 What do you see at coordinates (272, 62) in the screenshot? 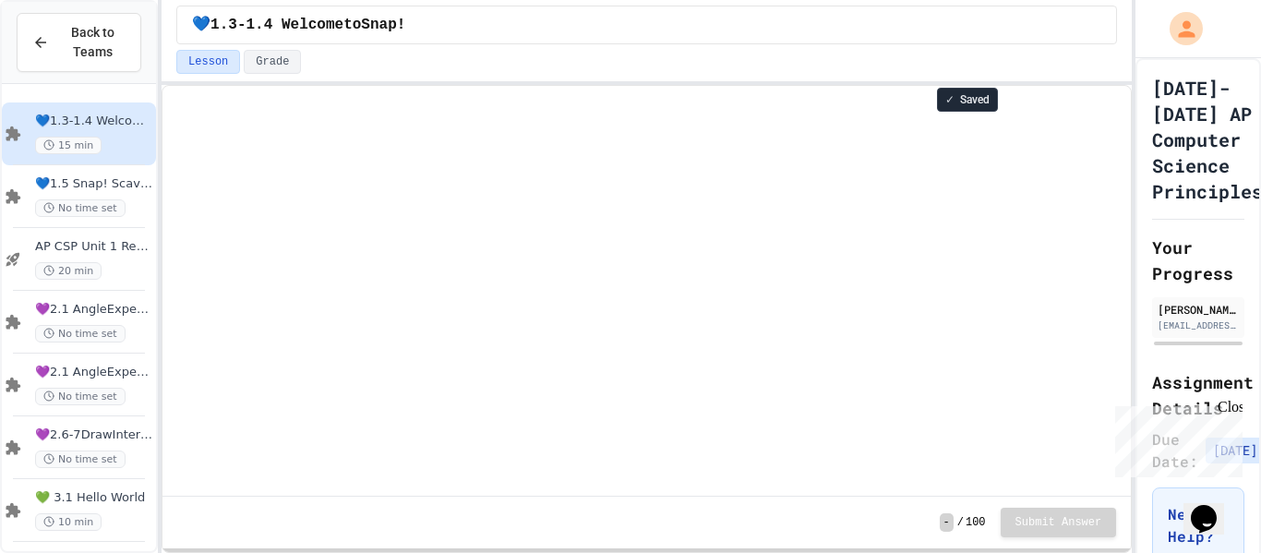
I see `button: Grade` at bounding box center [272, 62].